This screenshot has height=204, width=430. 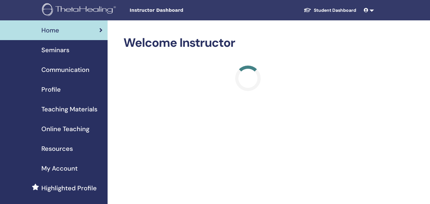 I want to click on span: Online Teaching, so click(x=65, y=129).